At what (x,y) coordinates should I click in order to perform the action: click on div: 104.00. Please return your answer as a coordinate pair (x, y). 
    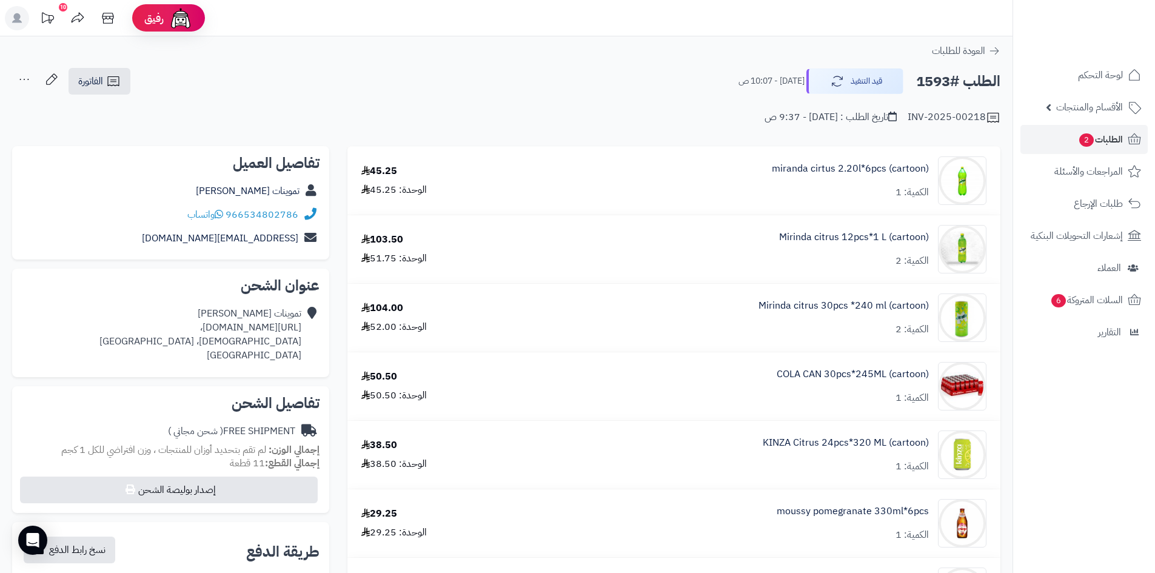
    Looking at the image, I should click on (382, 308).